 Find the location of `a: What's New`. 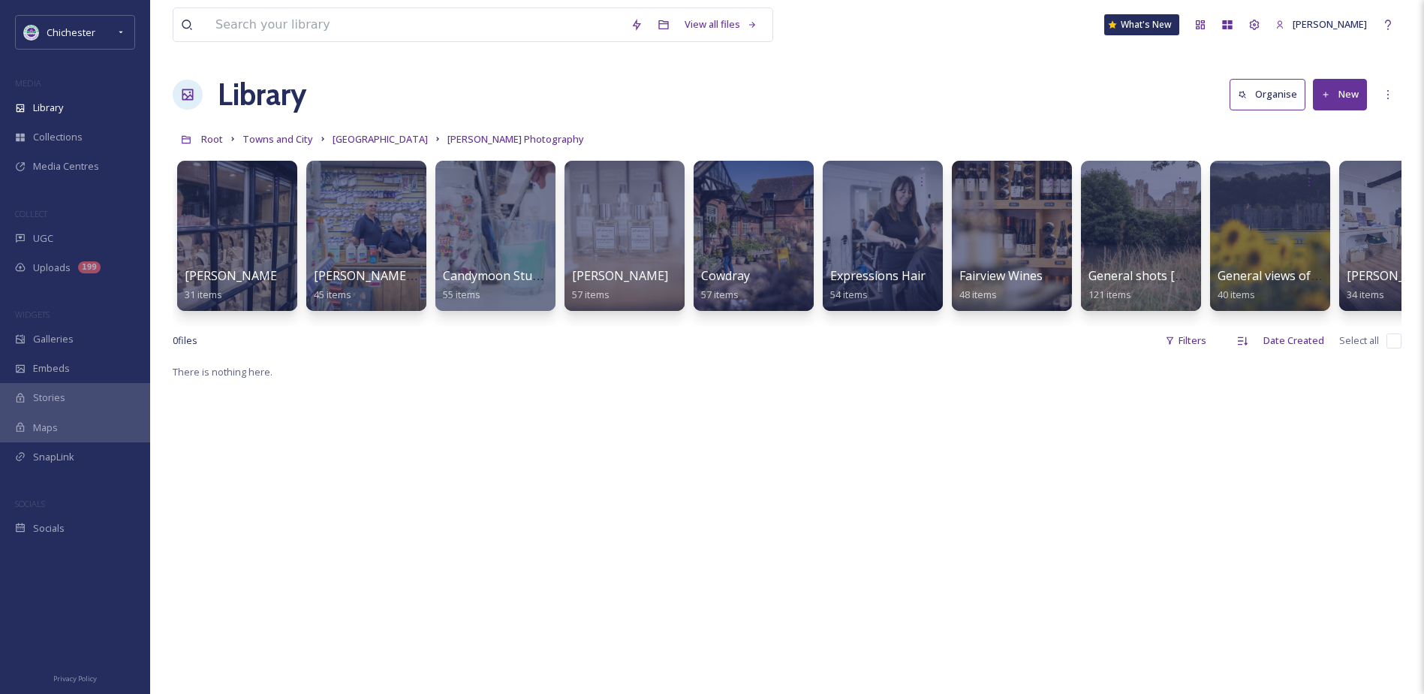

a: What's New is located at coordinates (1142, 25).